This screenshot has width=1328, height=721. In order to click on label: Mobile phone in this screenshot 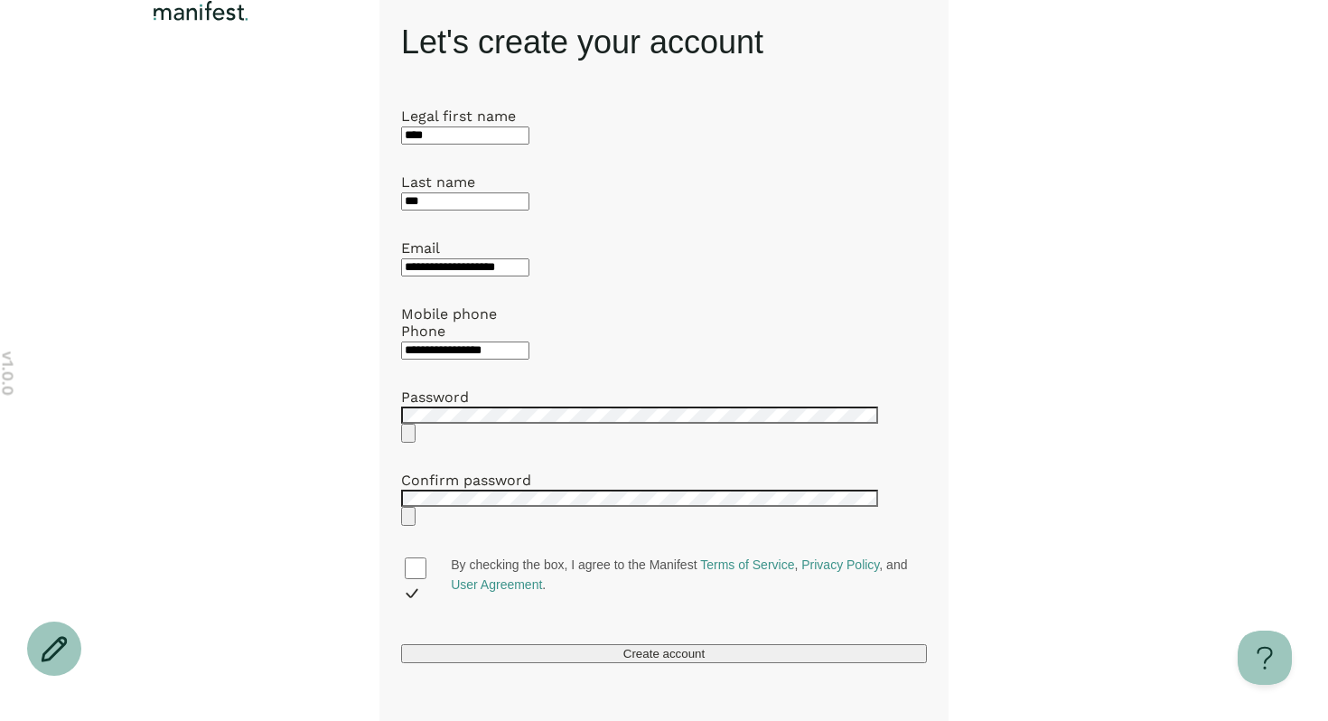, I will do `click(449, 313)`.